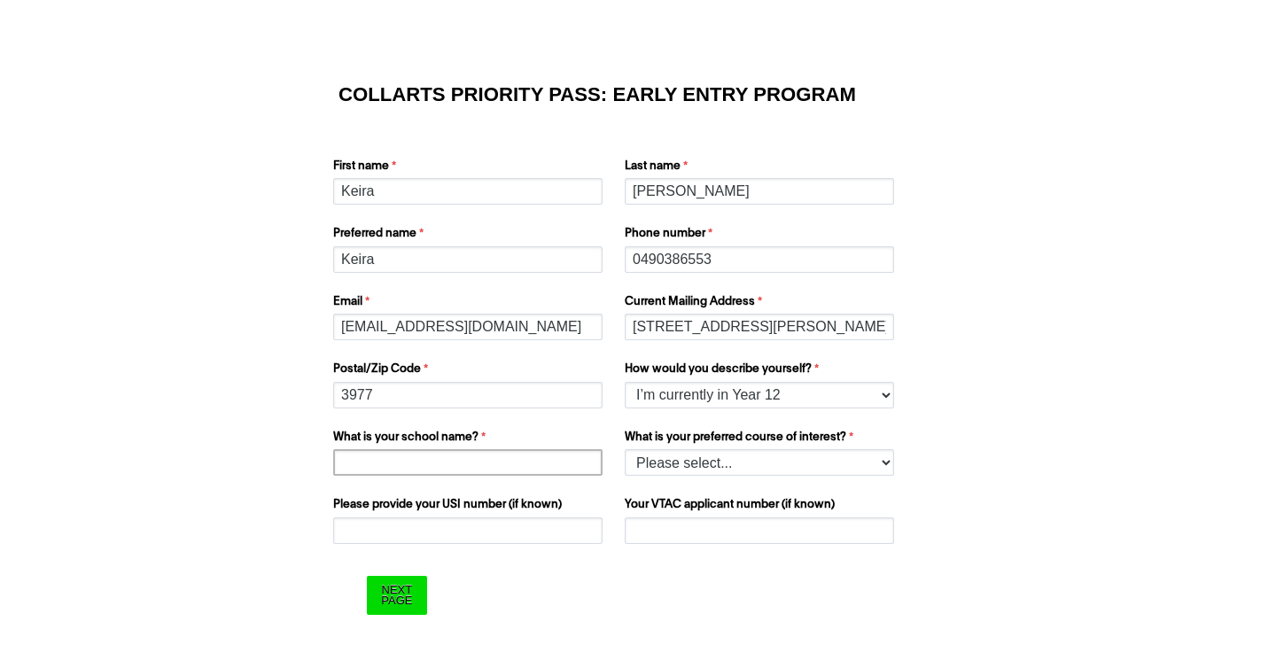  Describe the element at coordinates (470, 304) in the screenshot. I see `label: Email` at that location.